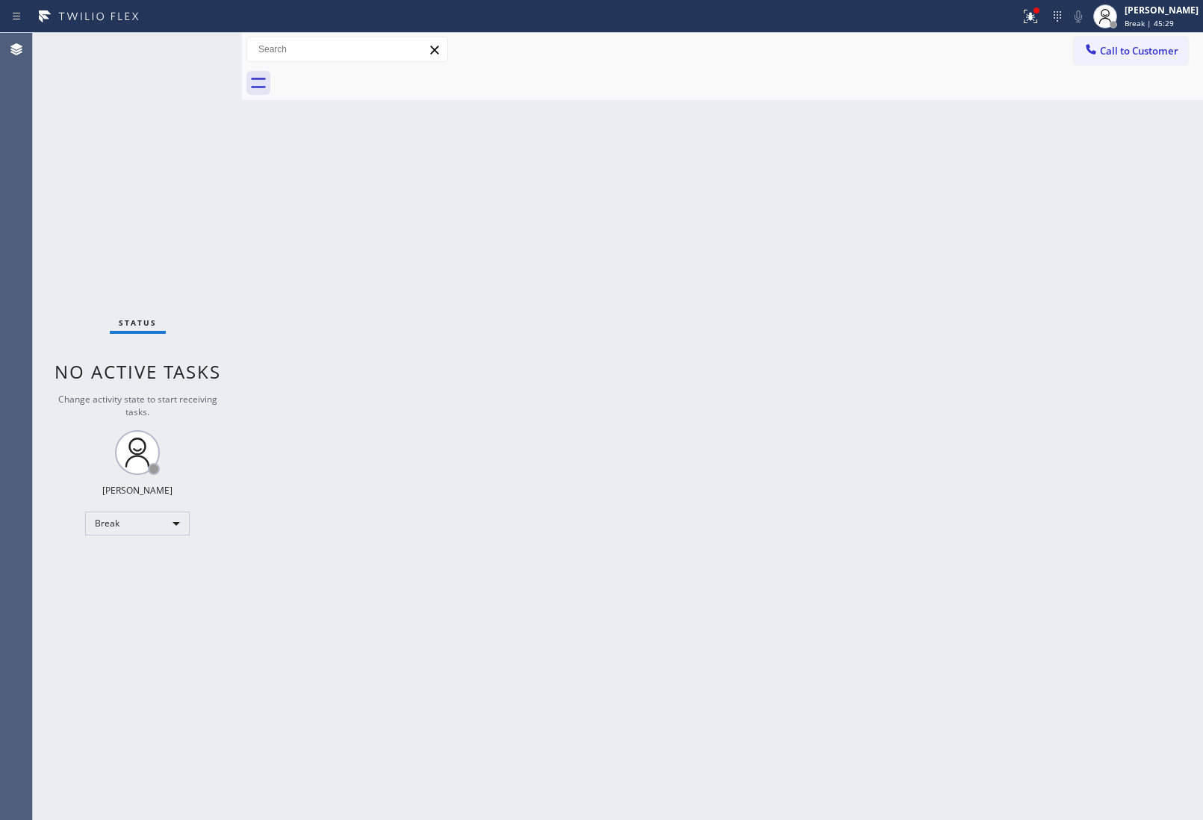  Describe the element at coordinates (1149, 23) in the screenshot. I see `span: Break | 45:29` at that location.